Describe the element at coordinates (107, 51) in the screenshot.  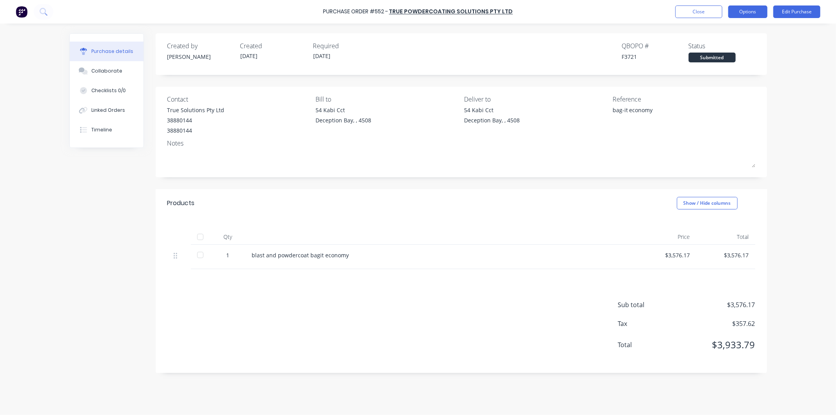
I see `button: Purchase details` at that location.